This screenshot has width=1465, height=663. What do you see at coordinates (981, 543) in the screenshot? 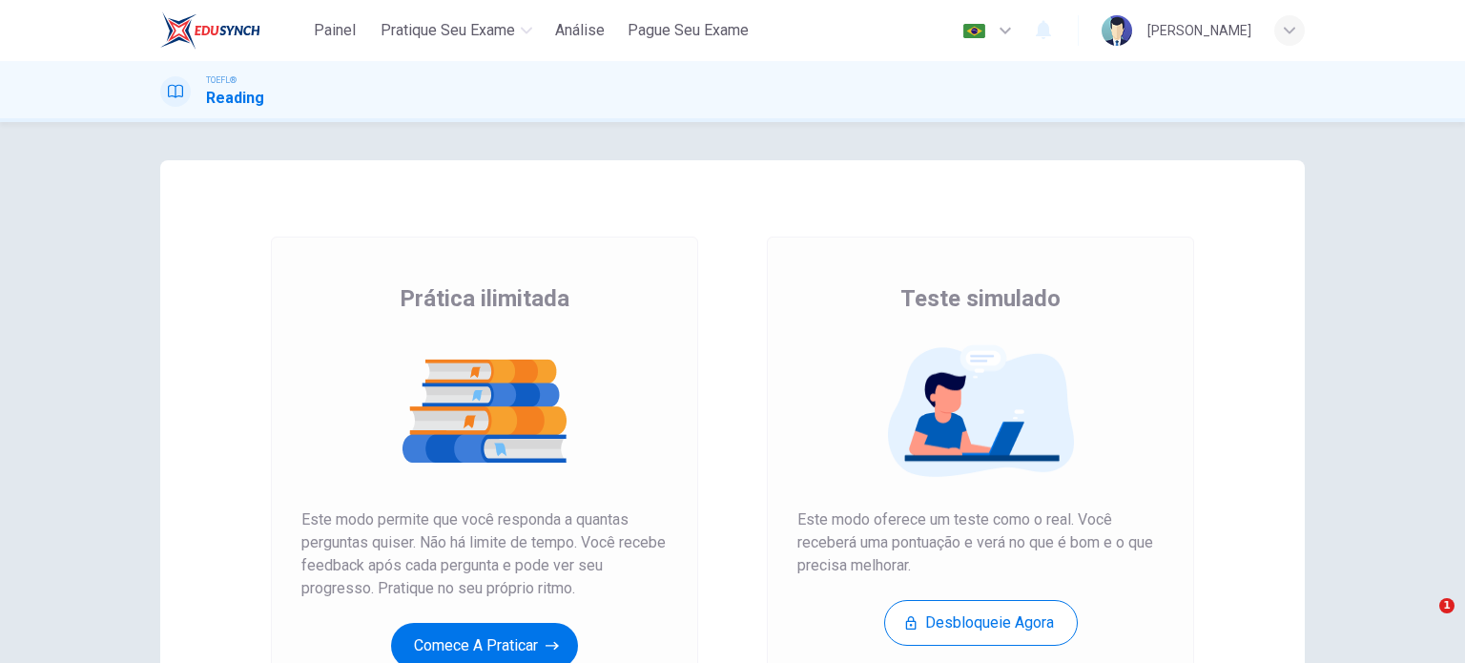
I see `span: Este modo oferece um teste como o real. Você receberá uma pontuação e verá no que é bom e o que p...` at bounding box center [981, 543].